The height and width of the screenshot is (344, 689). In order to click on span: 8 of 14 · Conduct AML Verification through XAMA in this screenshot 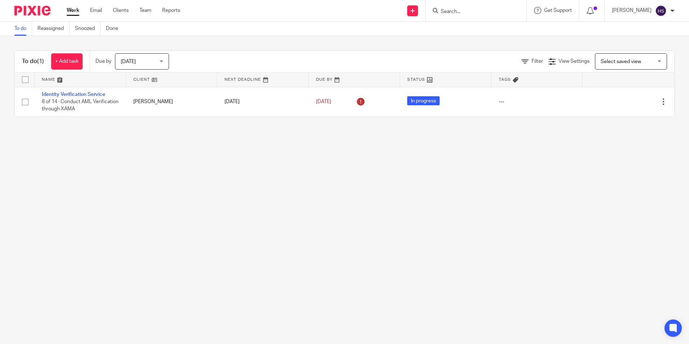, I will do `click(80, 105)`.